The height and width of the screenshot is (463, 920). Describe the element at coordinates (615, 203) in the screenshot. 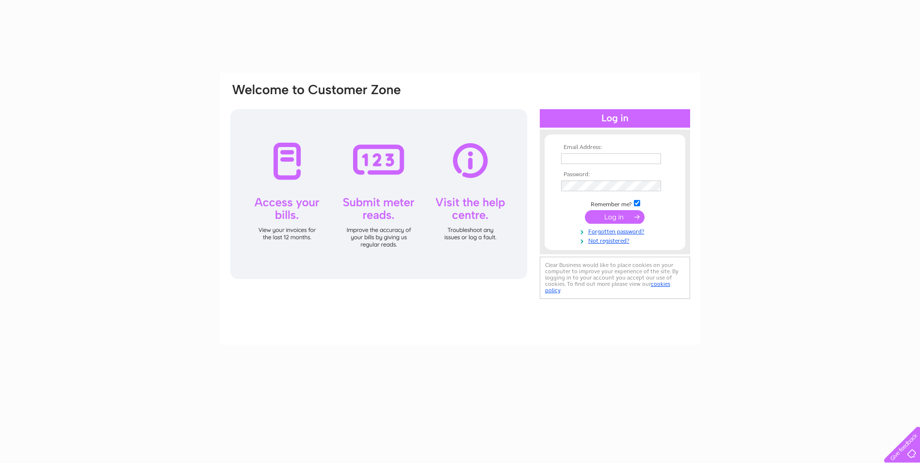

I see `td: Remember me?` at that location.